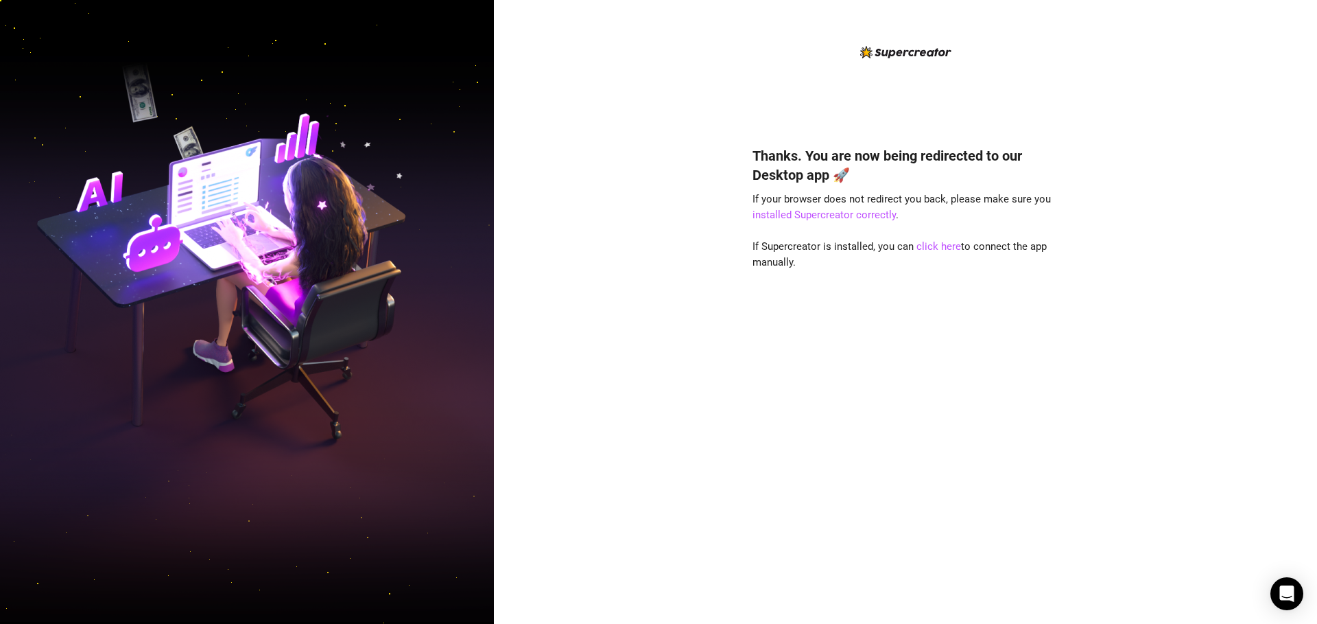  Describe the element at coordinates (906, 52) in the screenshot. I see `img: logo-BBDzfeDw.svg` at that location.